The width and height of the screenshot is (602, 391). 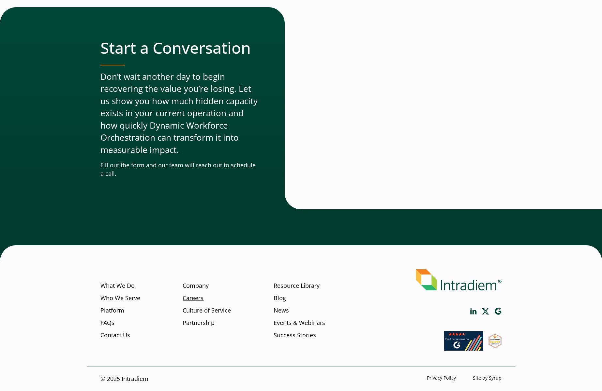 I want to click on a: Careers, so click(x=193, y=299).